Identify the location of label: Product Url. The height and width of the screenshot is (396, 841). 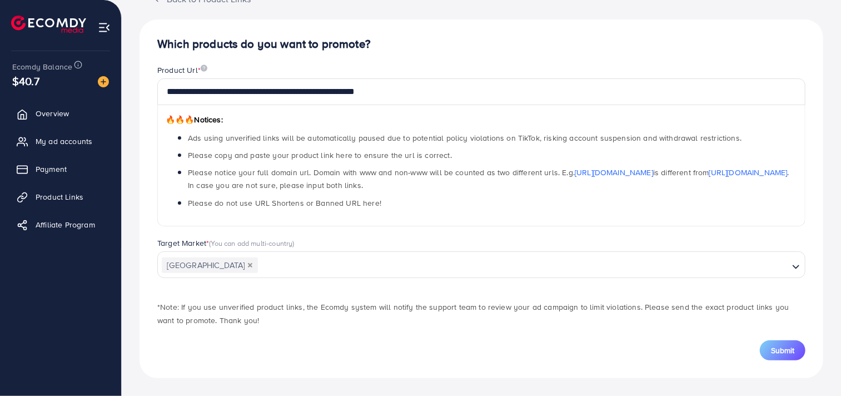
(182, 70).